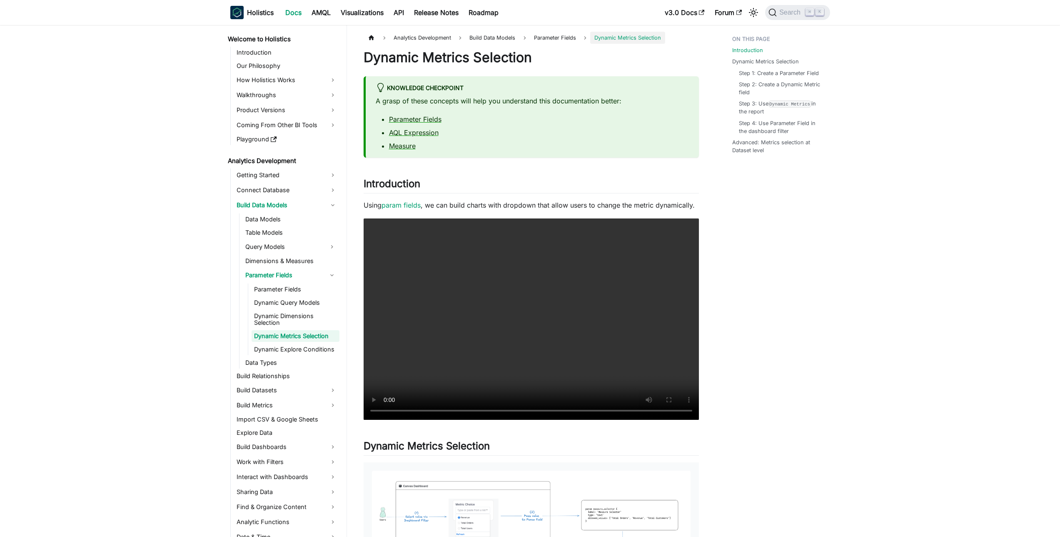  What do you see at coordinates (414, 132) in the screenshot?
I see `a: AQL Expression` at bounding box center [414, 132].